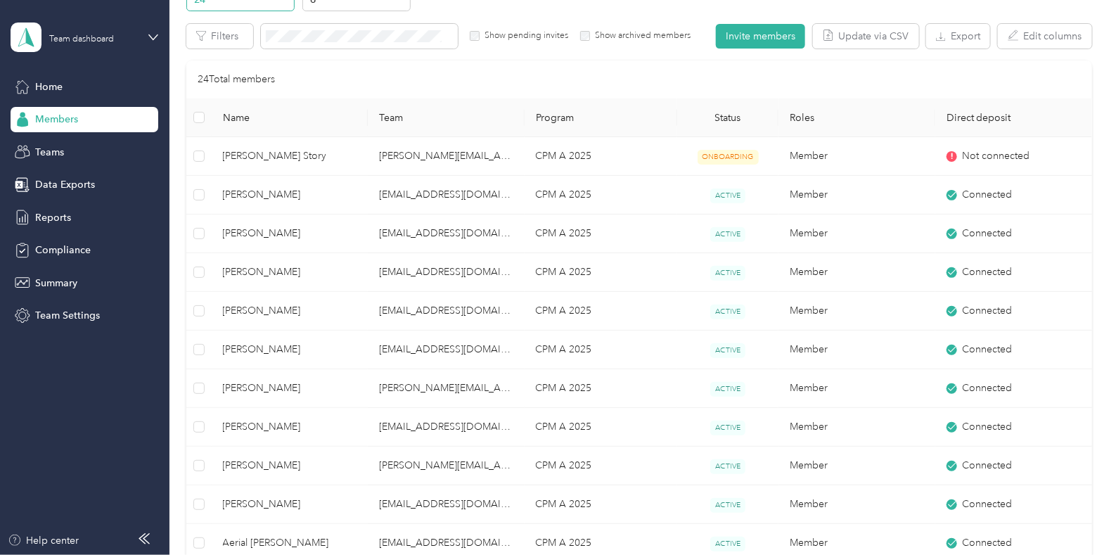  Describe the element at coordinates (446, 117) in the screenshot. I see `th: Team` at that location.